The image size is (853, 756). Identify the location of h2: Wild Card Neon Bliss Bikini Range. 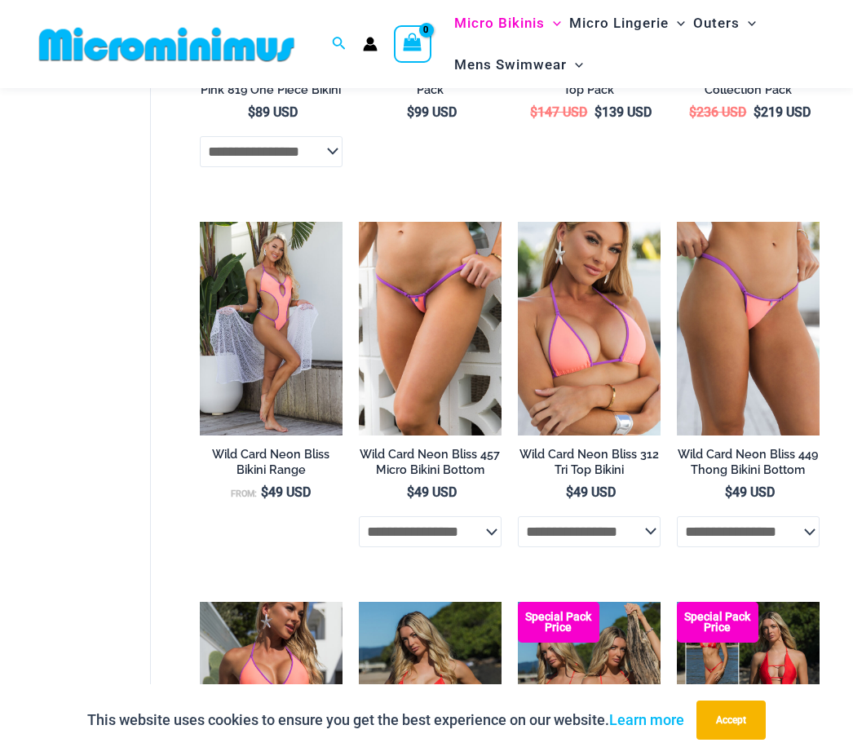
(271, 462).